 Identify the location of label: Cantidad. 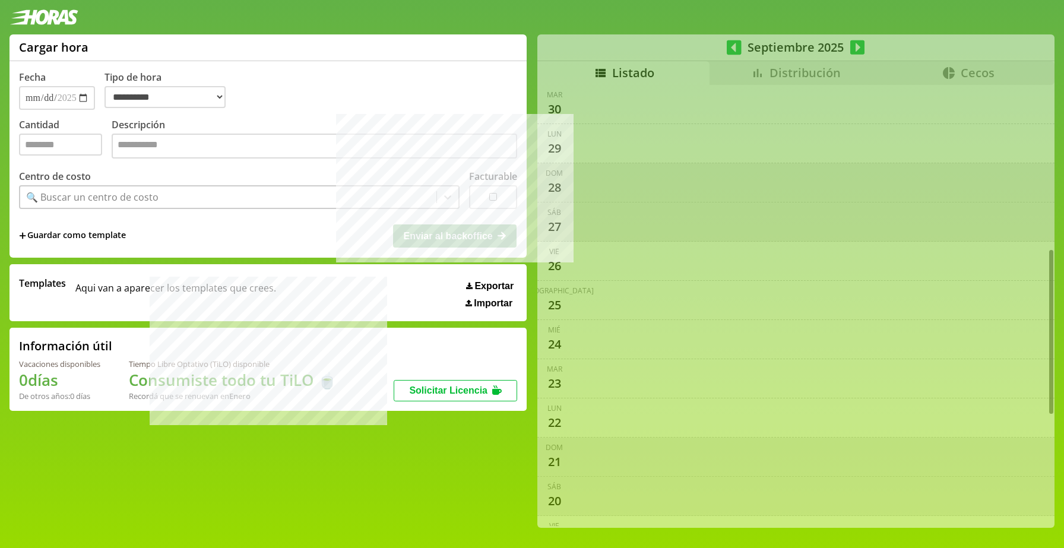
(65, 140).